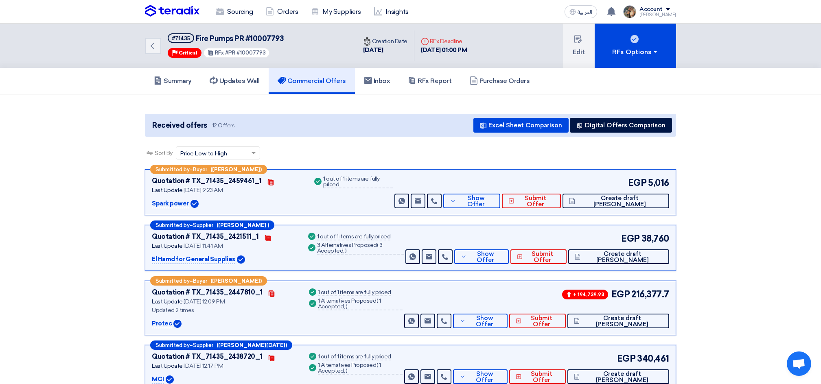 The image size is (821, 384). I want to click on div: 3 Alternatives Proposed, so click(360, 249).